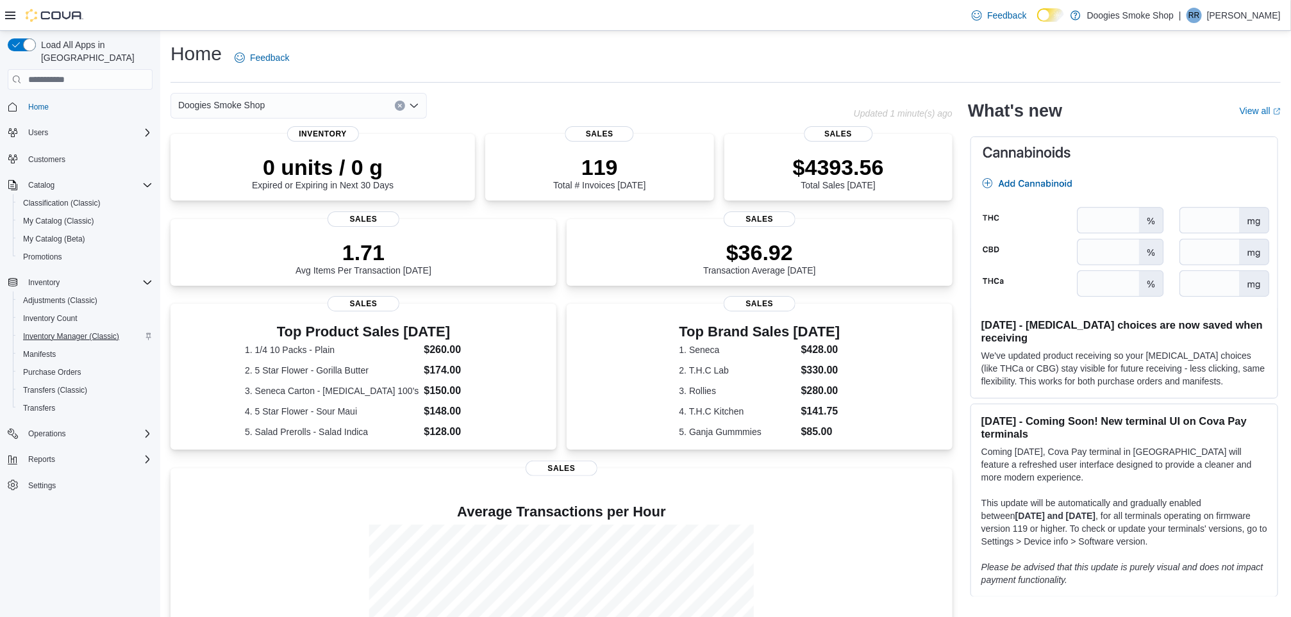  What do you see at coordinates (50, 319) in the screenshot?
I see `span: Inventory Count` at bounding box center [50, 319].